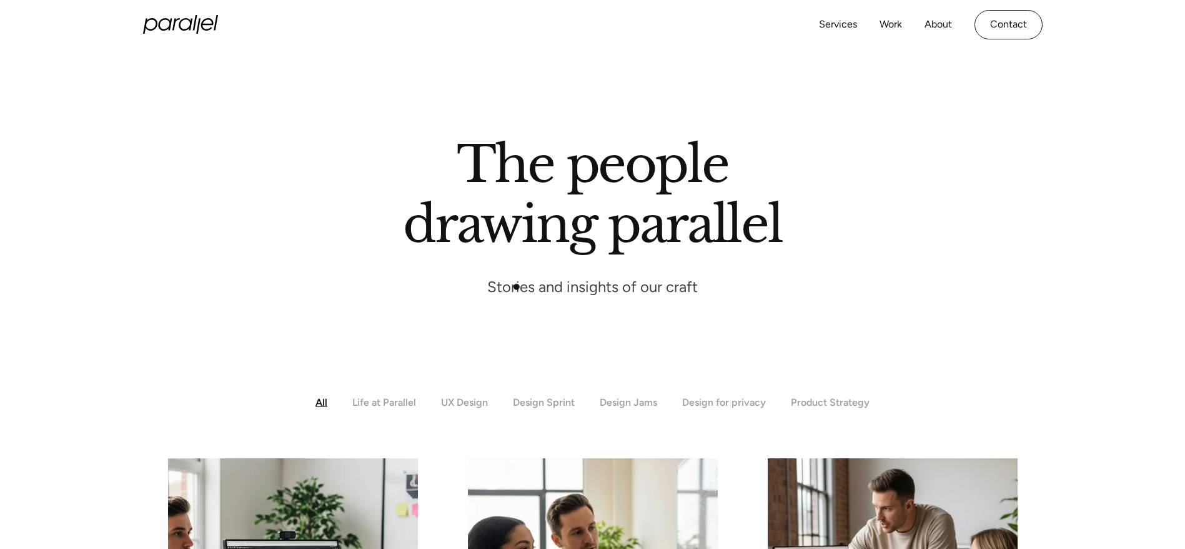 The image size is (1185, 549). Describe the element at coordinates (1009, 24) in the screenshot. I see `a: Contact` at that location.